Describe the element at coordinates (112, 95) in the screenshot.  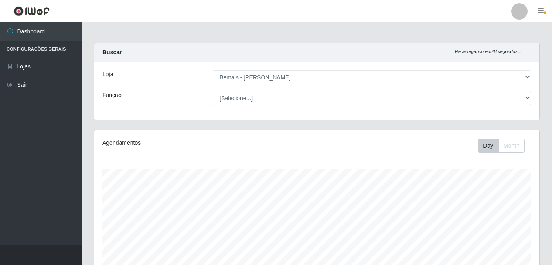
I see `label: Função` at that location.